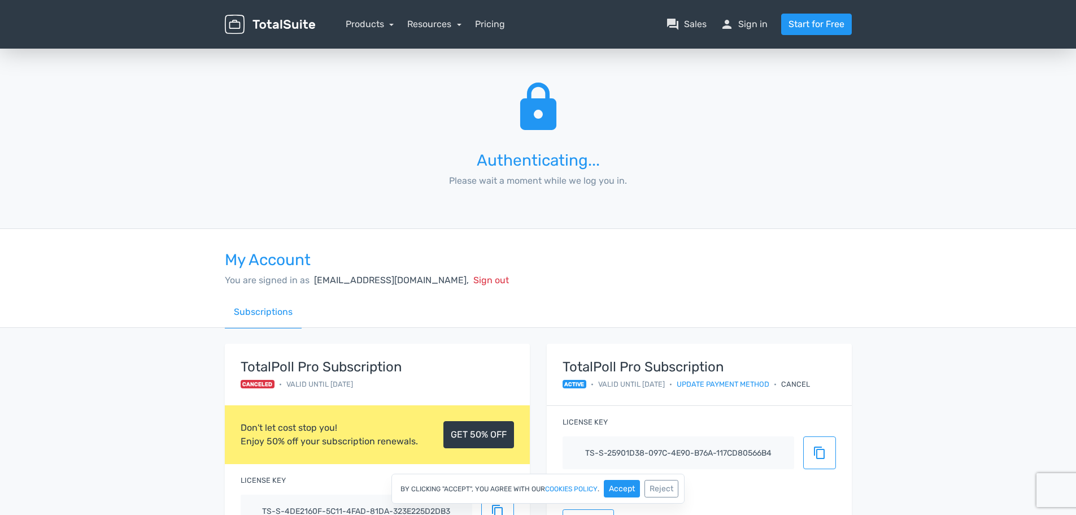 Image resolution: width=1076 pixels, height=515 pixels. Describe the element at coordinates (538, 488) in the screenshot. I see `div: By clicking "Accept", you agree with our .` at that location.